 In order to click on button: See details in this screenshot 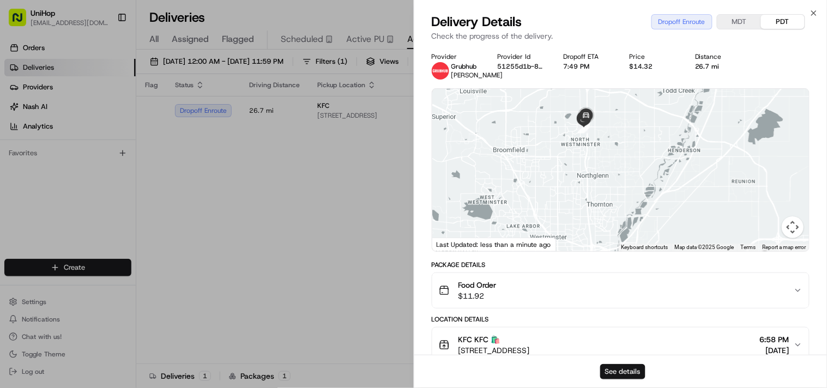, I will do `click(622, 372)`.